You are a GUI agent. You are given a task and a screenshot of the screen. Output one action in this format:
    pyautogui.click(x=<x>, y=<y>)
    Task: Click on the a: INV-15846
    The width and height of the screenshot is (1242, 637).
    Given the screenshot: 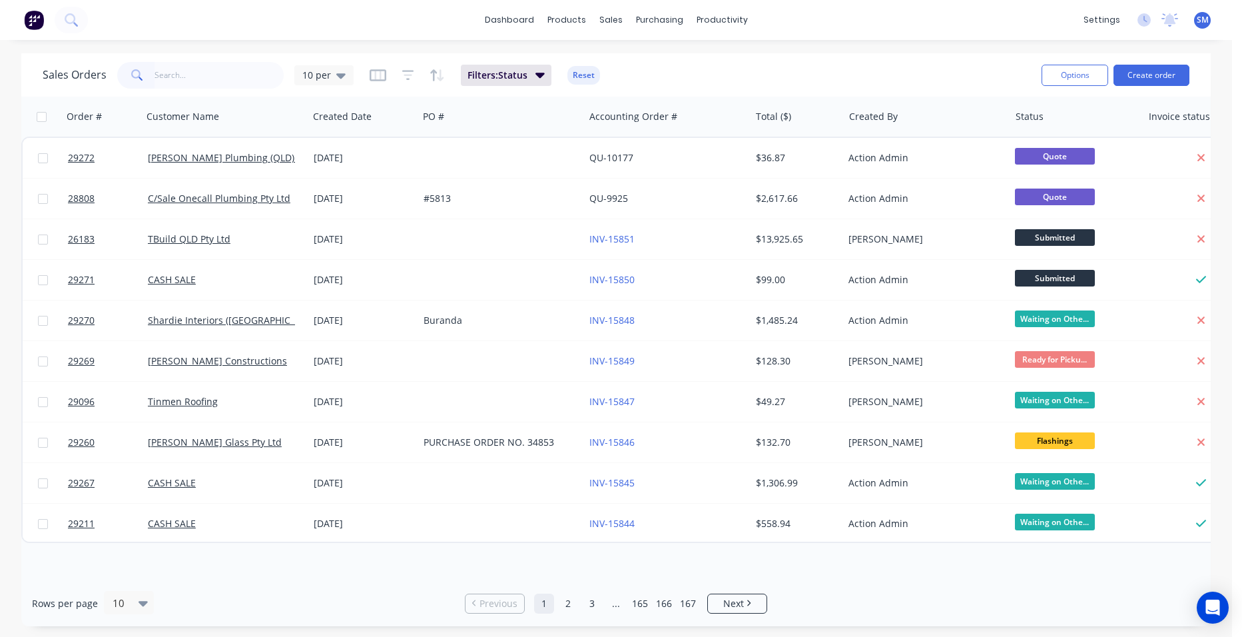 What is the action you would take?
    pyautogui.click(x=612, y=441)
    